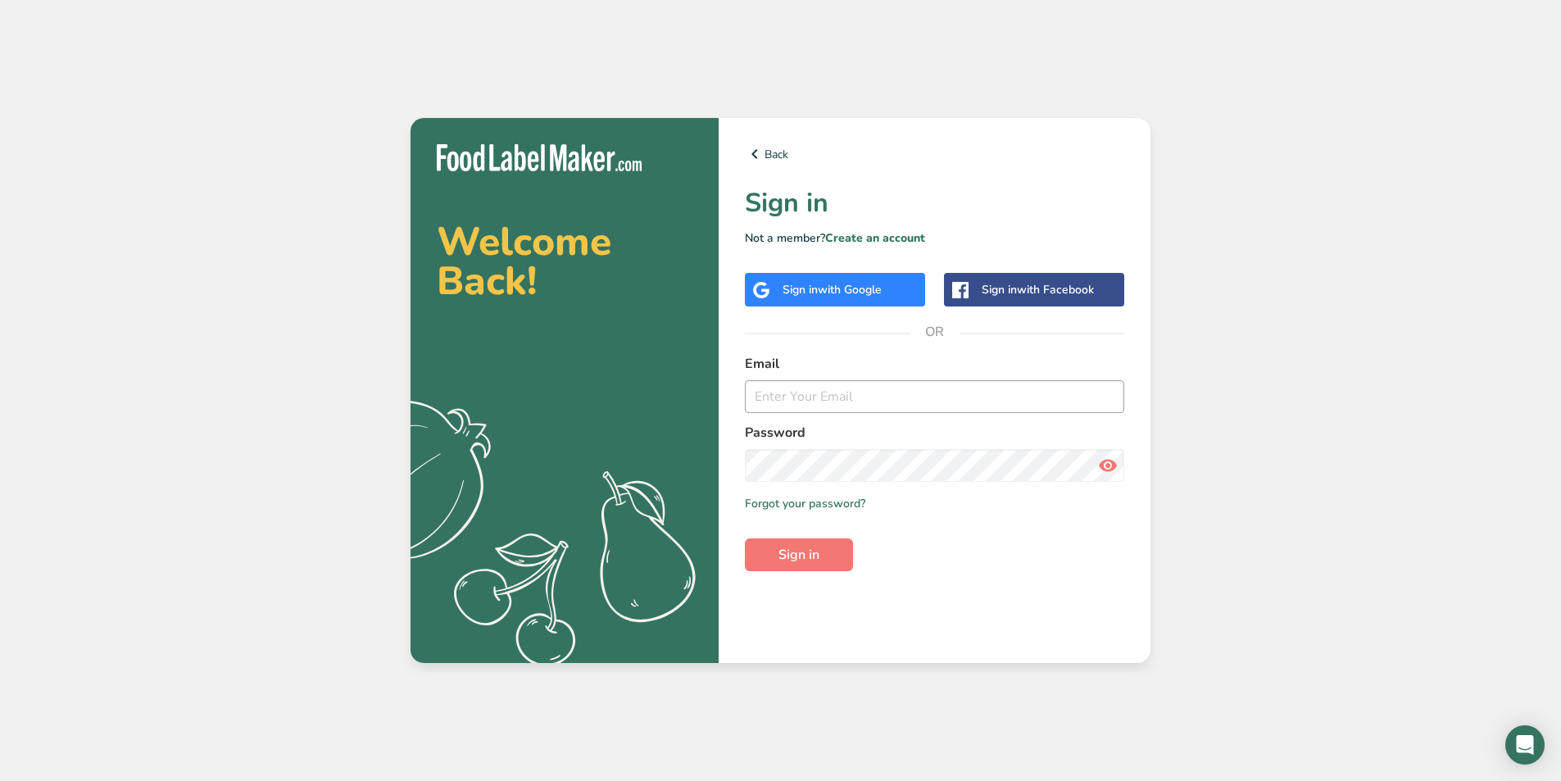 This screenshot has height=781, width=1561. What do you see at coordinates (934, 364) in the screenshot?
I see `label: Email` at bounding box center [934, 364].